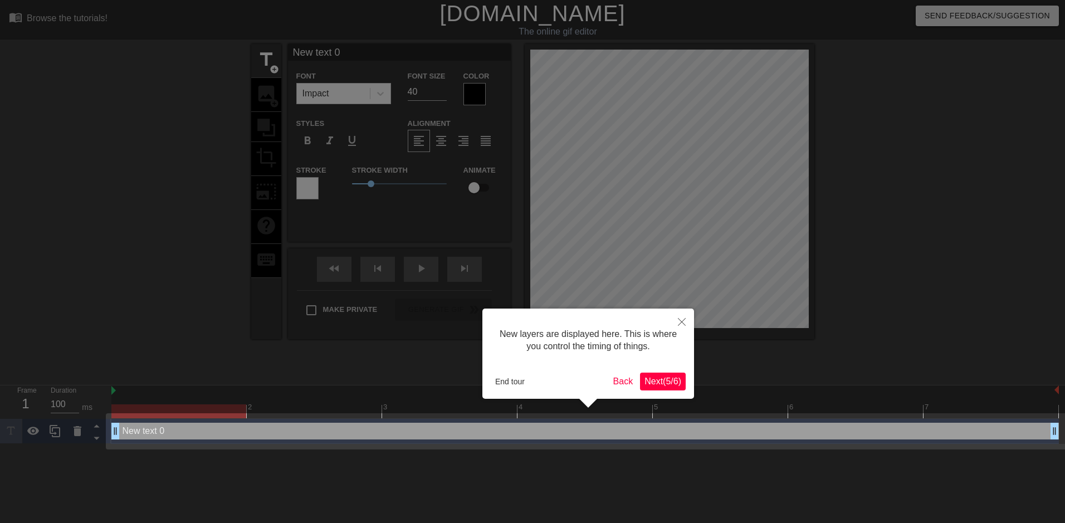 This screenshot has width=1065, height=523. Describe the element at coordinates (663, 381) in the screenshot. I see `button: Next` at that location.